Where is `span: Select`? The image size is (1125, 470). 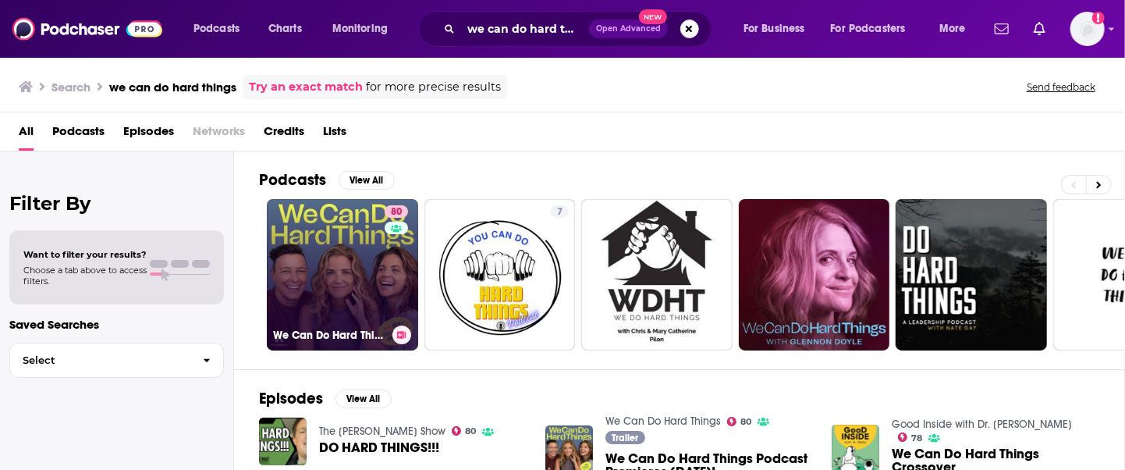
span: Select is located at coordinates (100, 360).